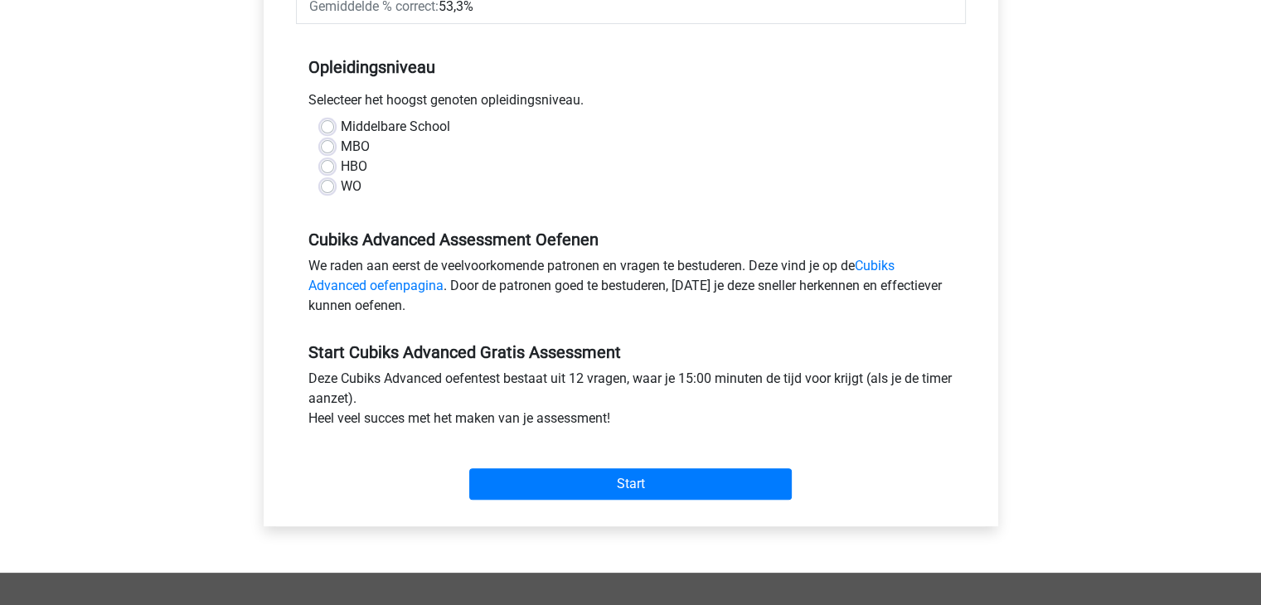 Image resolution: width=1261 pixels, height=605 pixels. I want to click on h5: Cubiks Advanced Assessment Oefenen, so click(631, 240).